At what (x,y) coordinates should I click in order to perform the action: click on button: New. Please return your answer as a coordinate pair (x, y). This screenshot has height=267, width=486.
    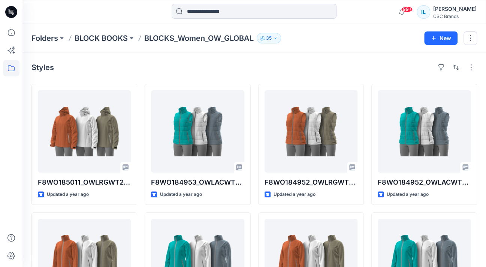
    Looking at the image, I should click on (440, 38).